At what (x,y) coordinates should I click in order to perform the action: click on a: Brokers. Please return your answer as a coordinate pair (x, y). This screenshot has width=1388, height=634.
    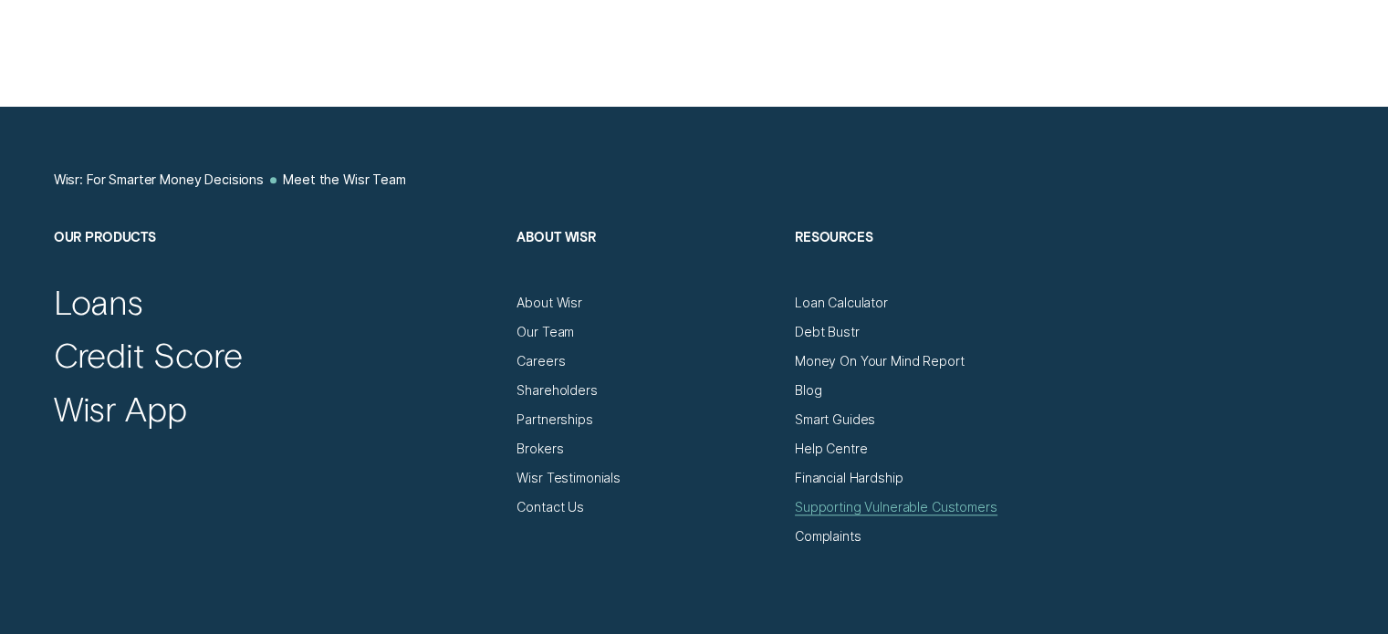
    Looking at the image, I should click on (539, 449).